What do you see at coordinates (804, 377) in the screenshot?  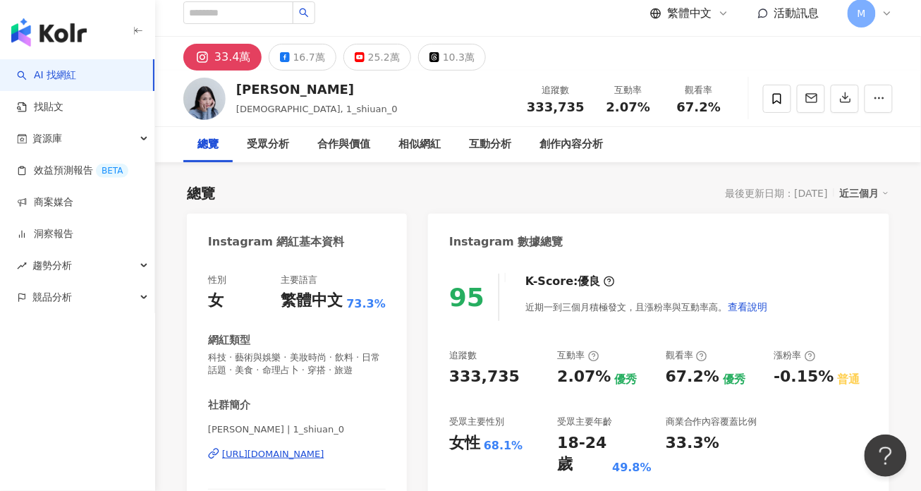 I see `div: -0.15%` at bounding box center [804, 377].